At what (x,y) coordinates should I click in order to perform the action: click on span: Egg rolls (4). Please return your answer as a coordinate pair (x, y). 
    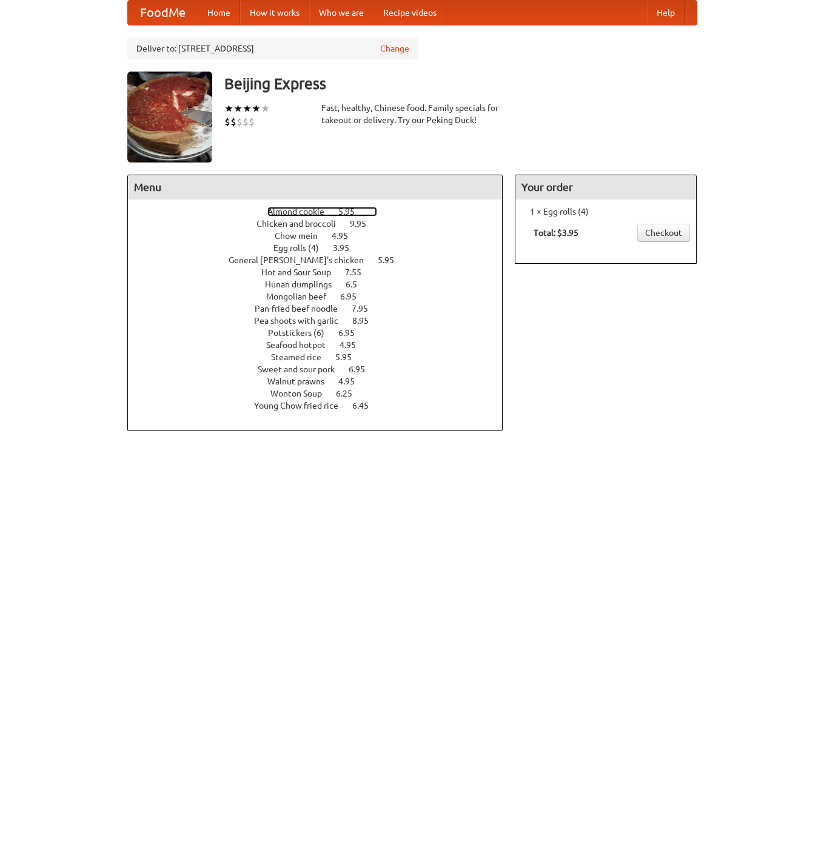
    Looking at the image, I should click on (302, 248).